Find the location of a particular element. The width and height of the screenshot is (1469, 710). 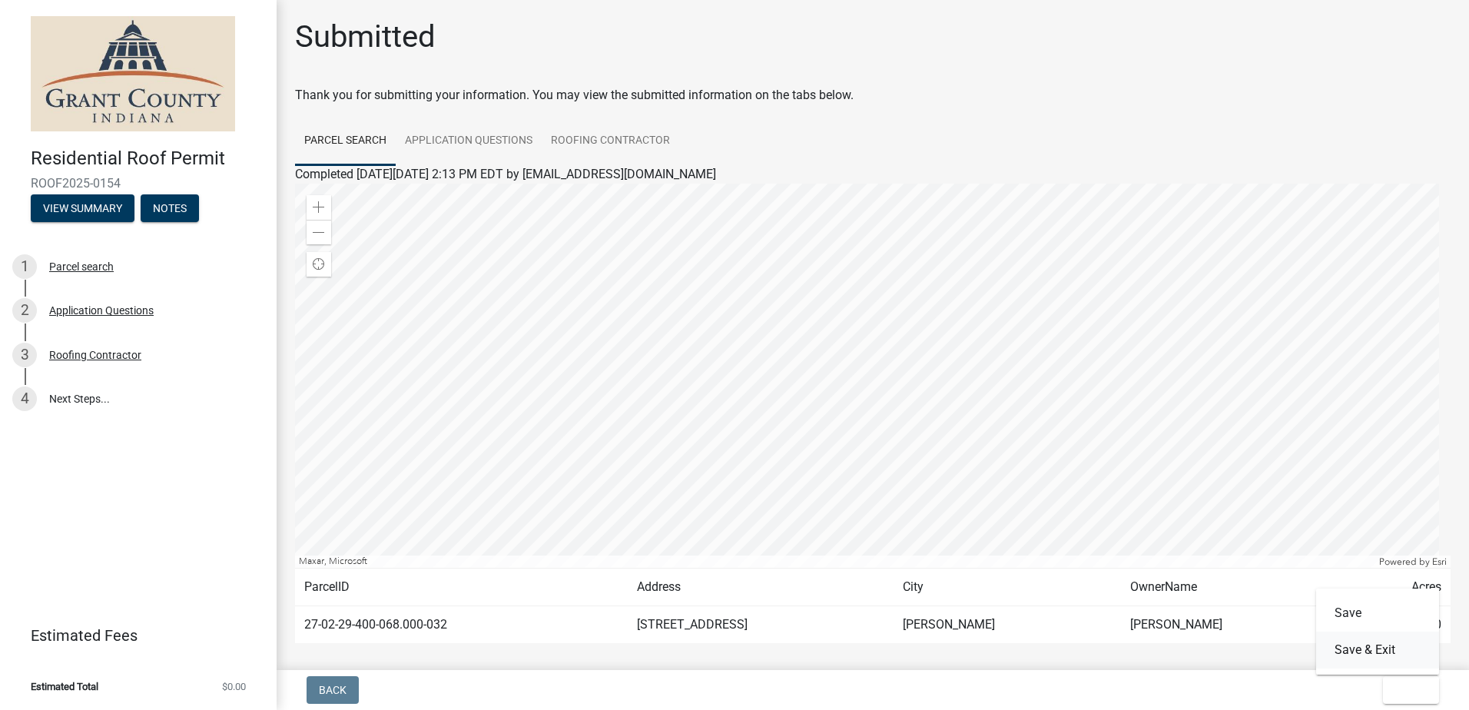

div: 4 is located at coordinates (25, 399).